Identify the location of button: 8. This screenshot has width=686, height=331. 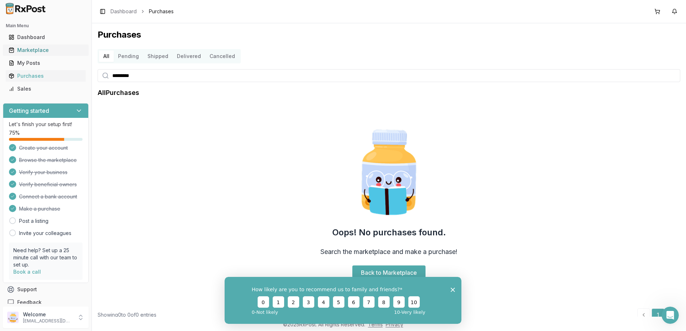
(159, 25).